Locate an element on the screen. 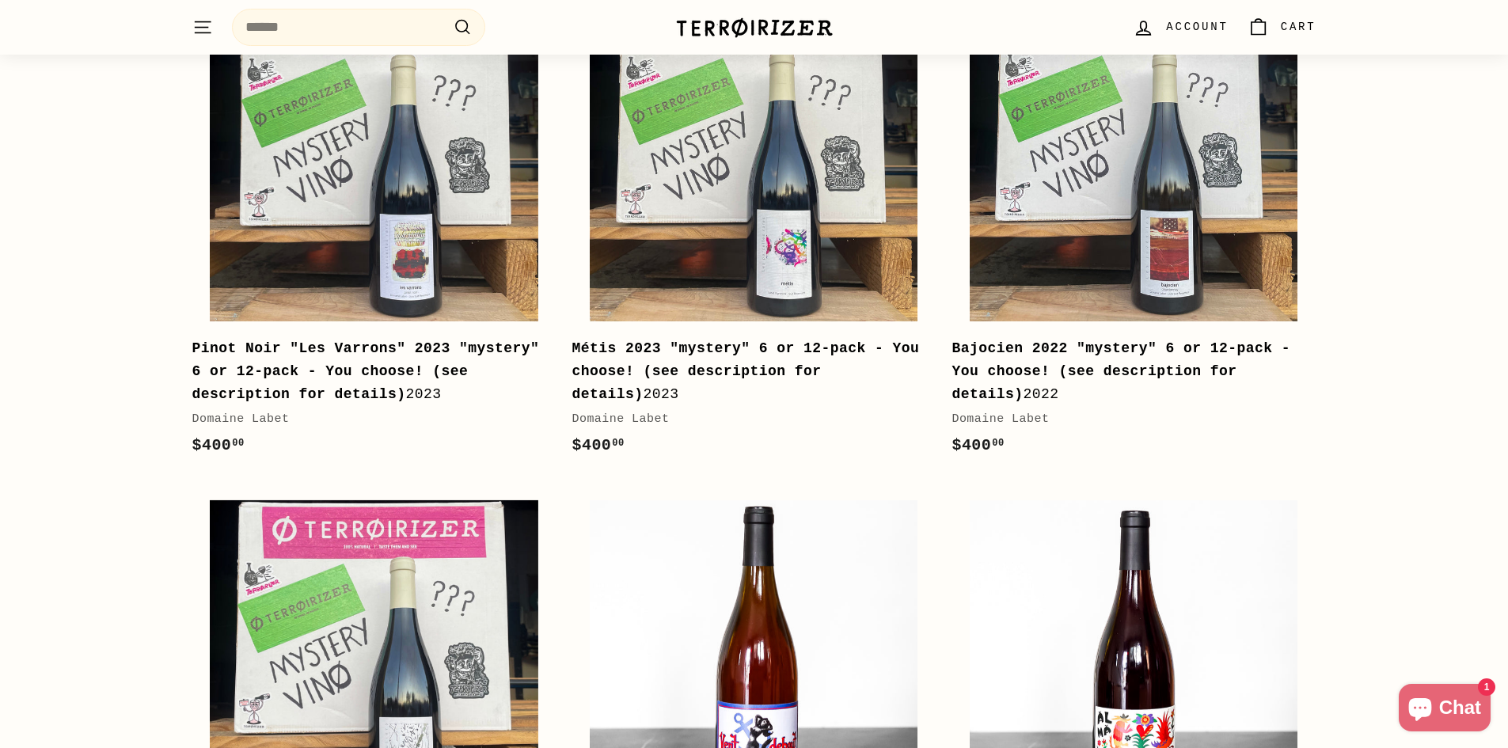 This screenshot has height=748, width=1508. span: Account is located at coordinates (1197, 27).